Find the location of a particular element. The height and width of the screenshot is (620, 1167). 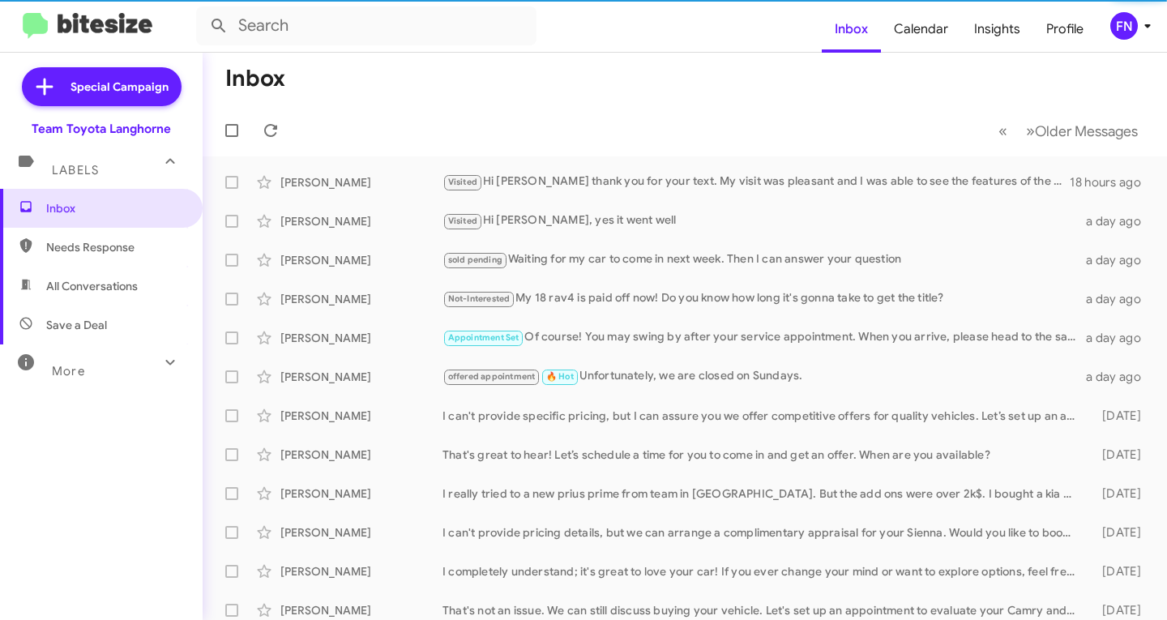

span: All Conversations is located at coordinates (92, 286).